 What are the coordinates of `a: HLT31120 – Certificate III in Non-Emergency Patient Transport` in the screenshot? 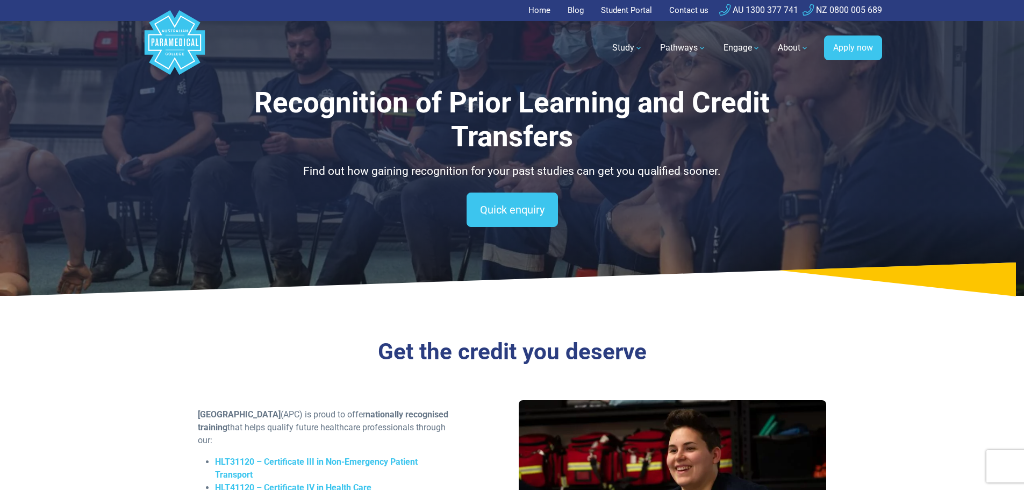 It's located at (316, 468).